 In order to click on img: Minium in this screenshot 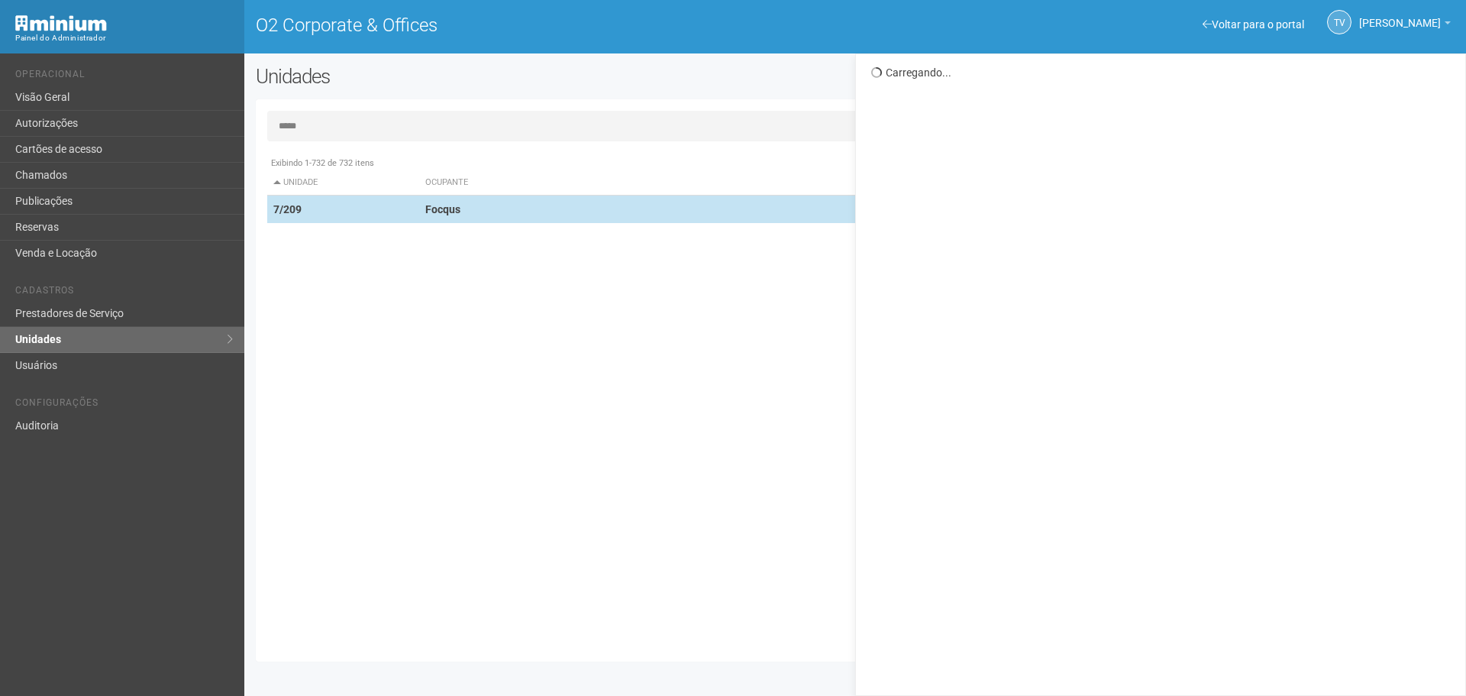, I will do `click(61, 23)`.